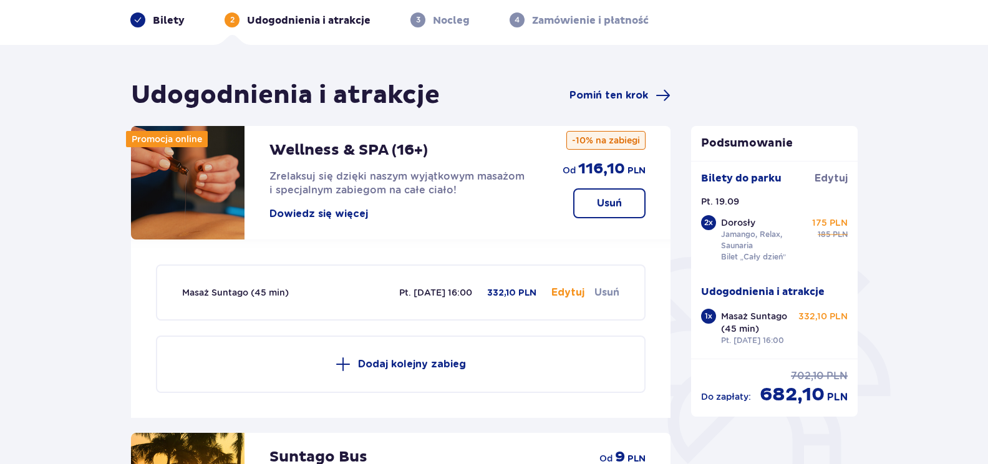 The width and height of the screenshot is (988, 464). What do you see at coordinates (831, 178) in the screenshot?
I see `span: Edytuj` at bounding box center [831, 178].